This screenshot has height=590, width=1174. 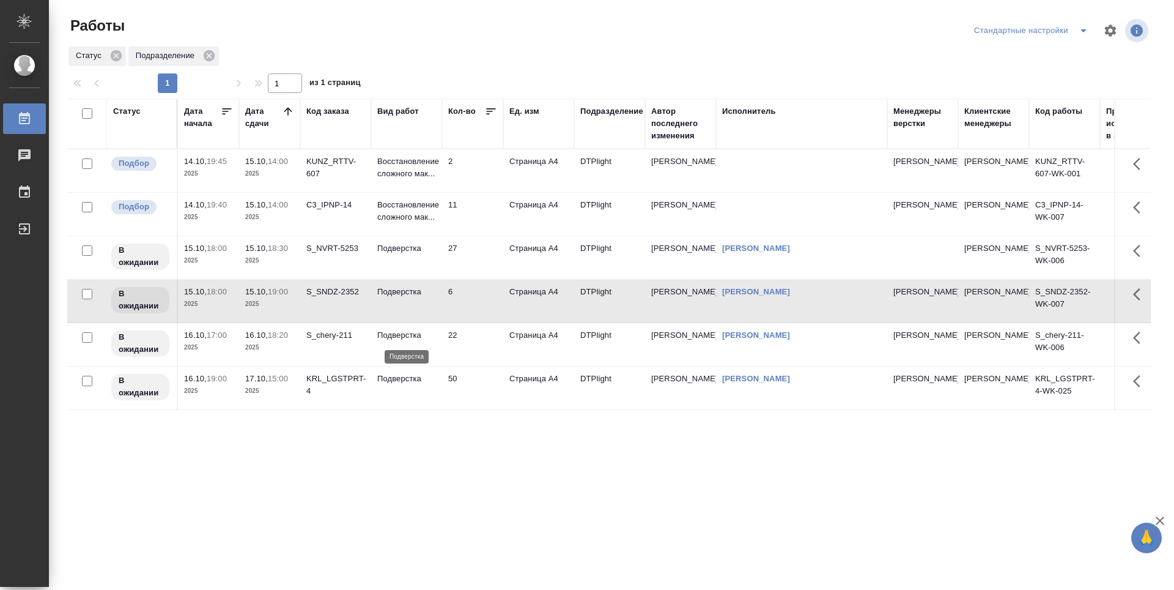 I want to click on div: S_chery-211, so click(x=336, y=335).